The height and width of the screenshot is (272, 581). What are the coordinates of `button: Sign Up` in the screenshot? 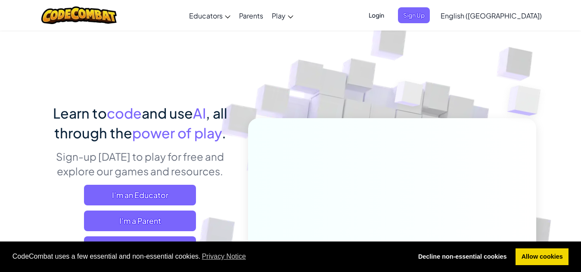 It's located at (414, 15).